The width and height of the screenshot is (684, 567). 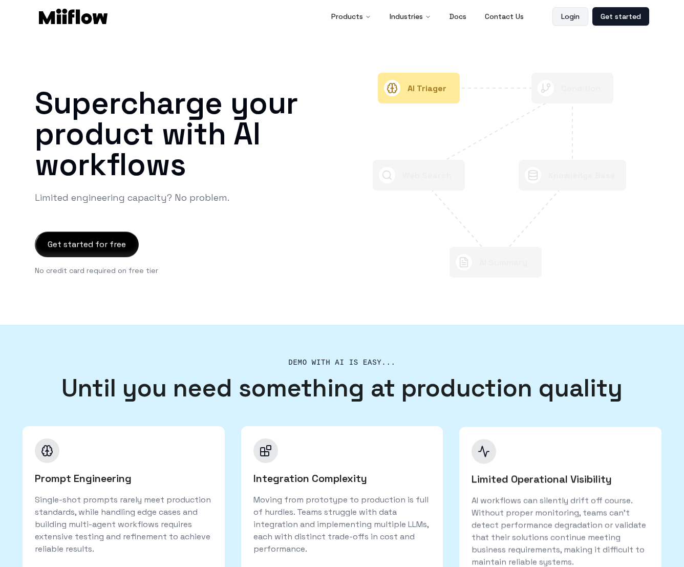 I want to click on h1: Supercharge your product with AI workflows, so click(x=189, y=134).